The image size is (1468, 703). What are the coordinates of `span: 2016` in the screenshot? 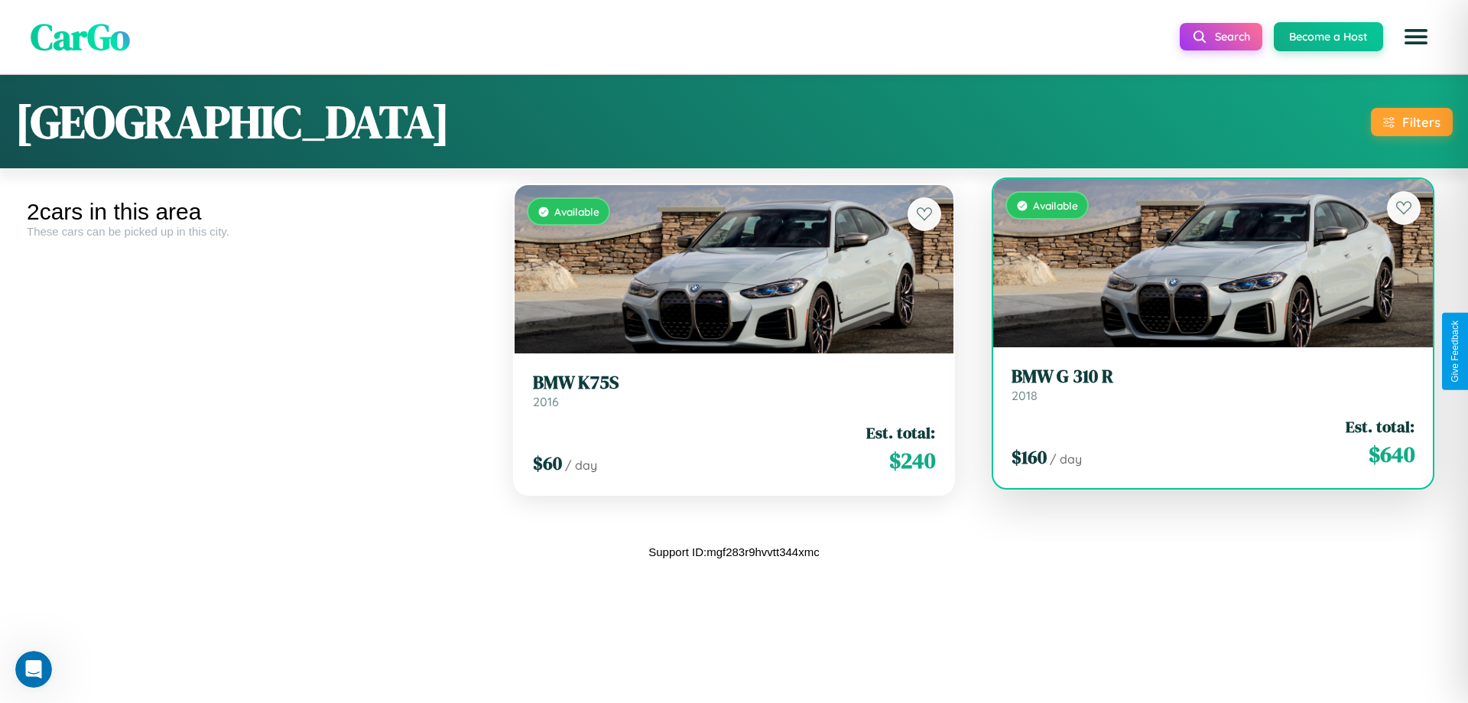 It's located at (546, 401).